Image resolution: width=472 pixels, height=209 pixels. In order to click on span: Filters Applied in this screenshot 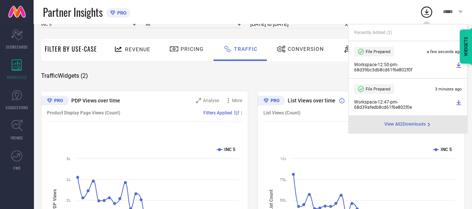, I will do `click(218, 113)`.